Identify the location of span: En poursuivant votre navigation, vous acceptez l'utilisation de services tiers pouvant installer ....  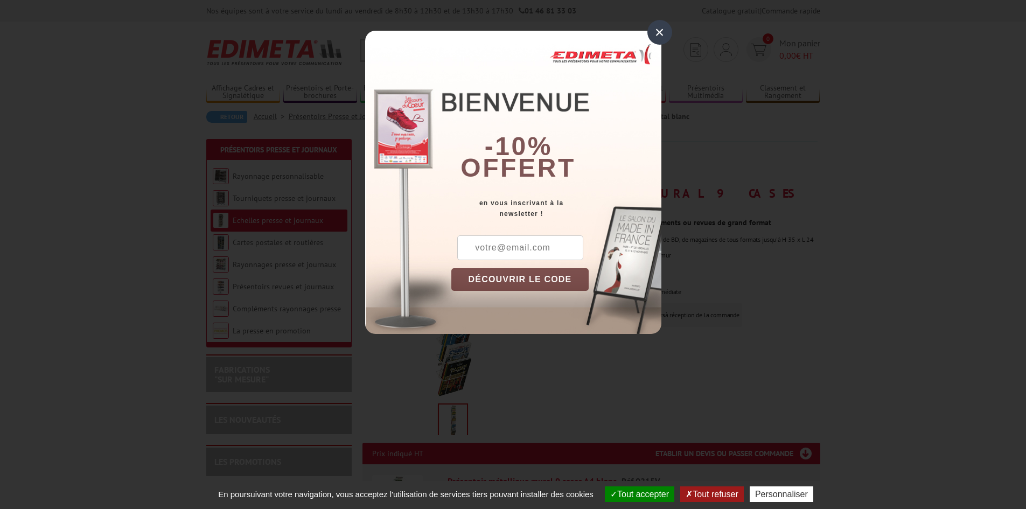
(405, 494).